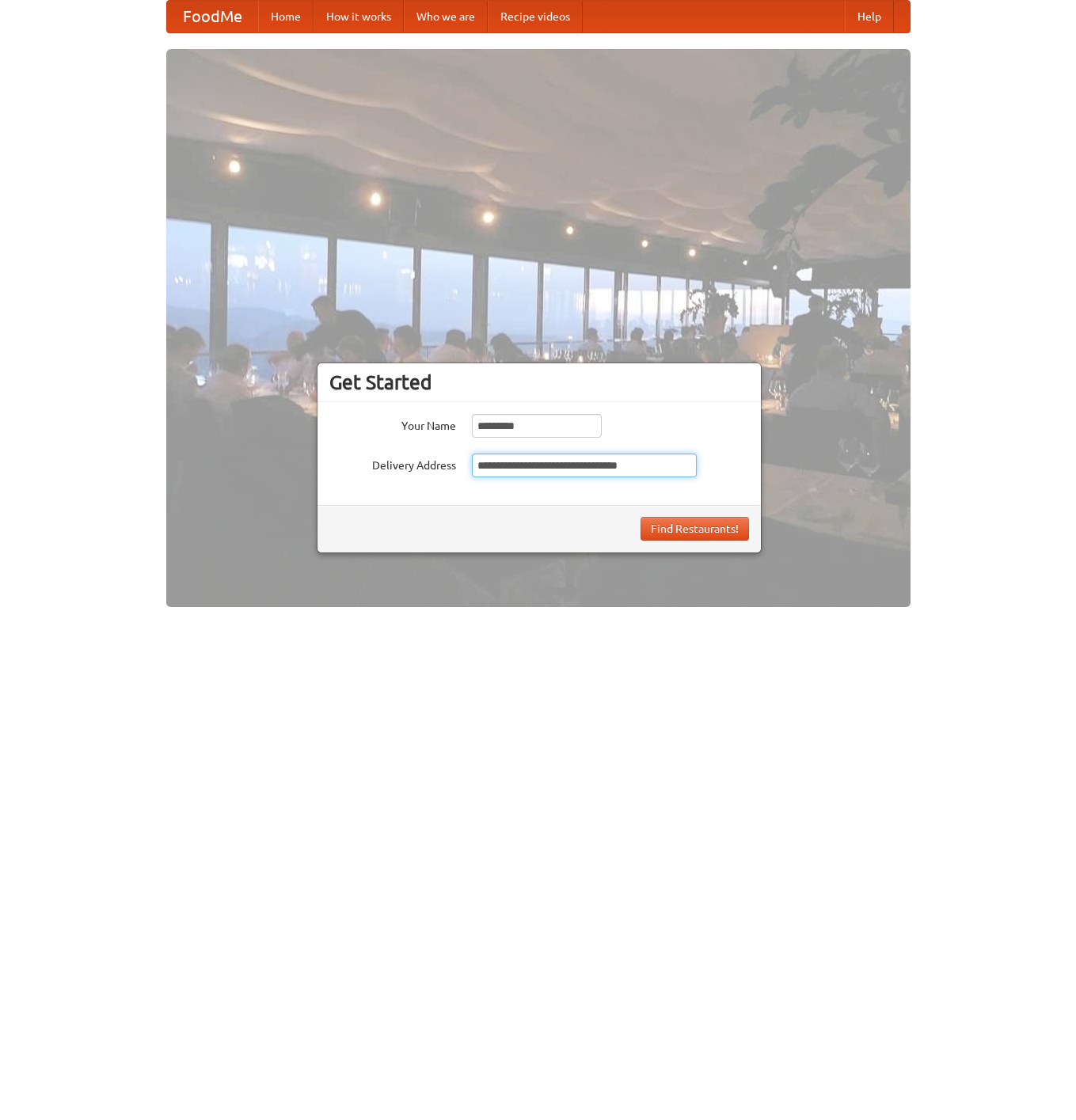 The width and height of the screenshot is (1076, 1120). I want to click on a: Home, so click(285, 17).